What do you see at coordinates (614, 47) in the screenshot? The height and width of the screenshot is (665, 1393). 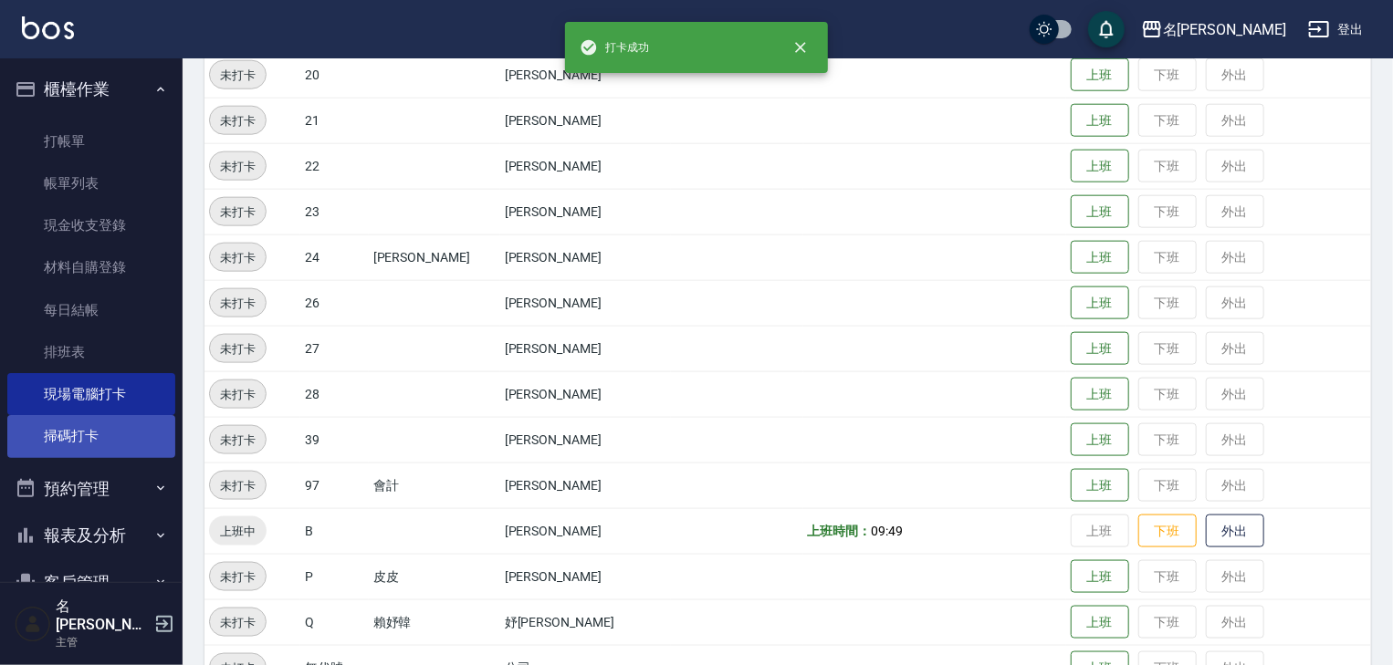 I see `span: 打卡成功` at bounding box center [614, 47].